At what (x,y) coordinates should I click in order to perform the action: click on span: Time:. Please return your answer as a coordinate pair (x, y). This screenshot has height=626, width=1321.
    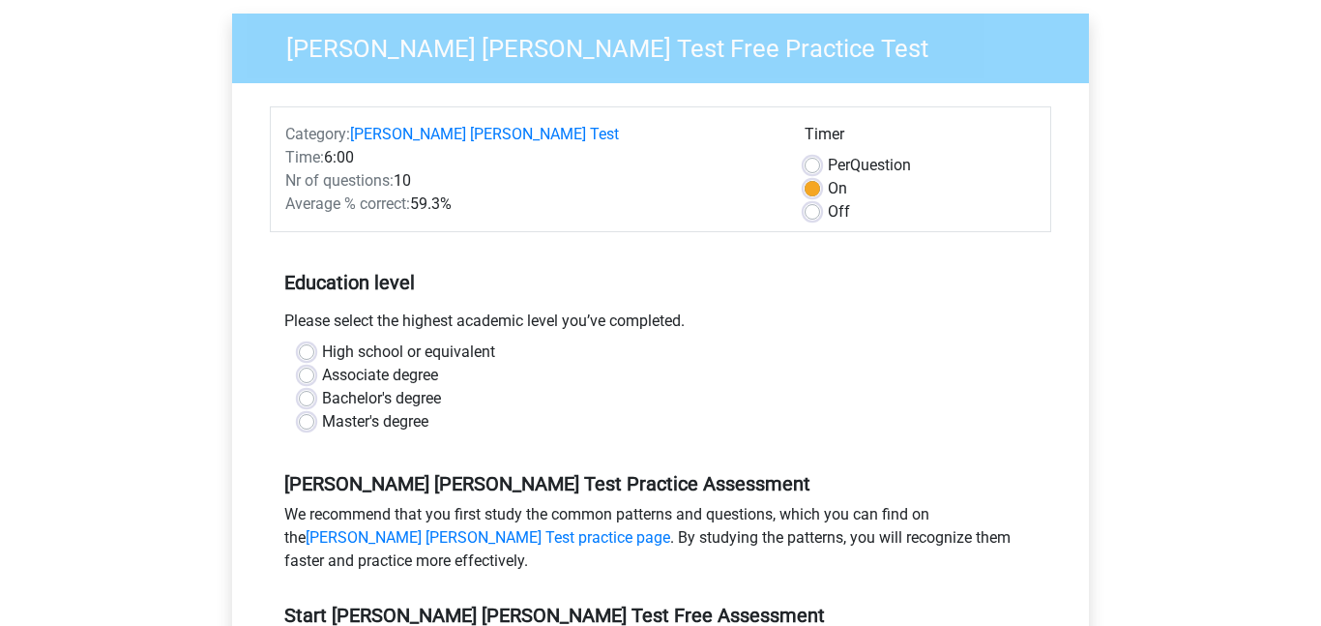
    Looking at the image, I should click on (305, 157).